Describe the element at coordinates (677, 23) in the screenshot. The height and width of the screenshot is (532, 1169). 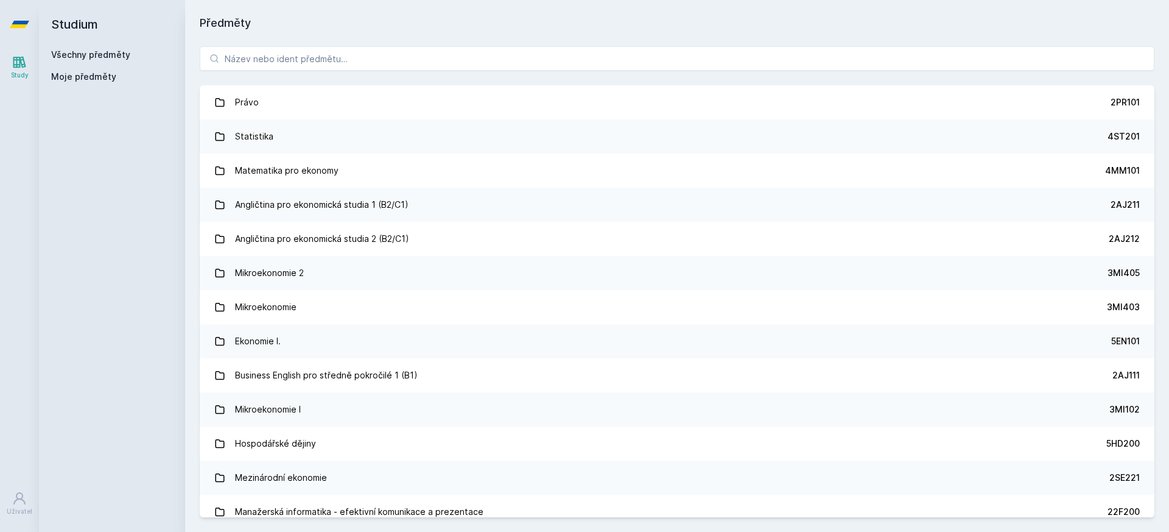
I see `h1: Předměty` at that location.